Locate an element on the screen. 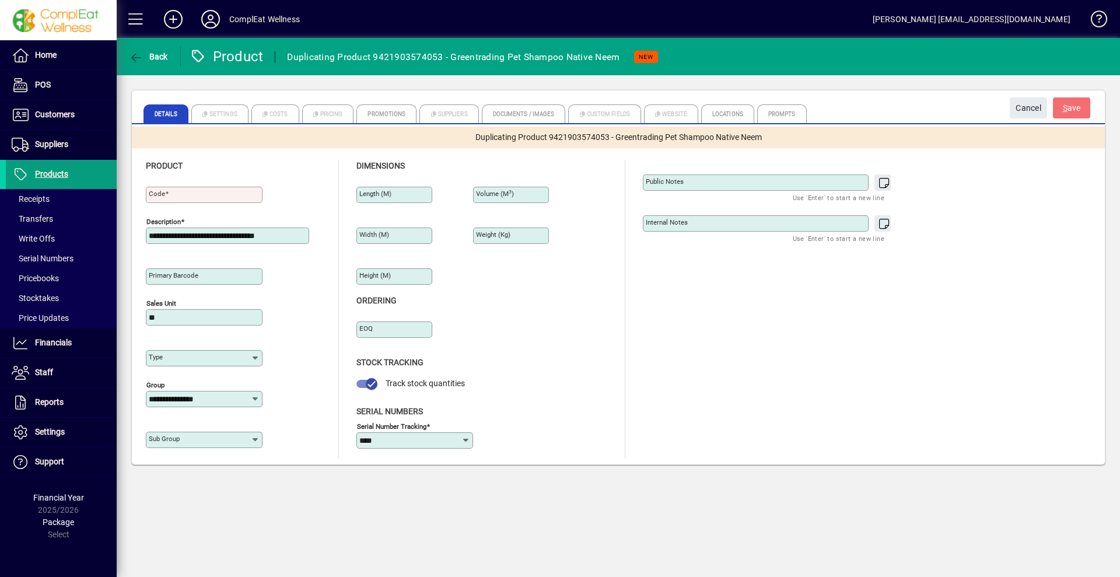  sup: 3 is located at coordinates (510, 192).